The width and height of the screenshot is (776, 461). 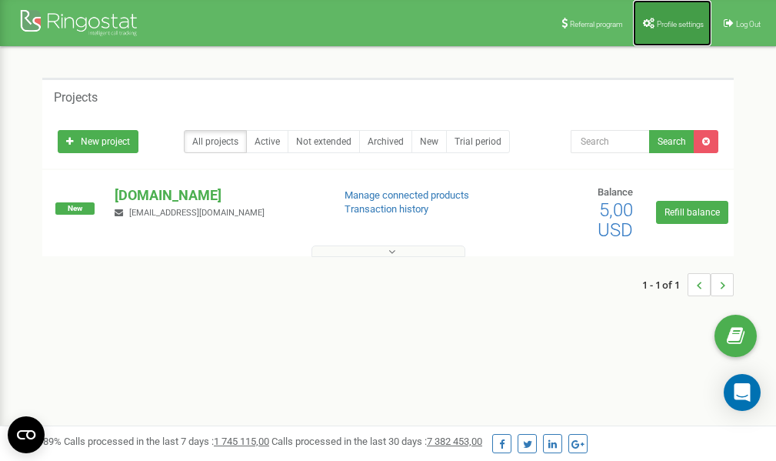 What do you see at coordinates (324, 142) in the screenshot?
I see `a: Not extended` at bounding box center [324, 142].